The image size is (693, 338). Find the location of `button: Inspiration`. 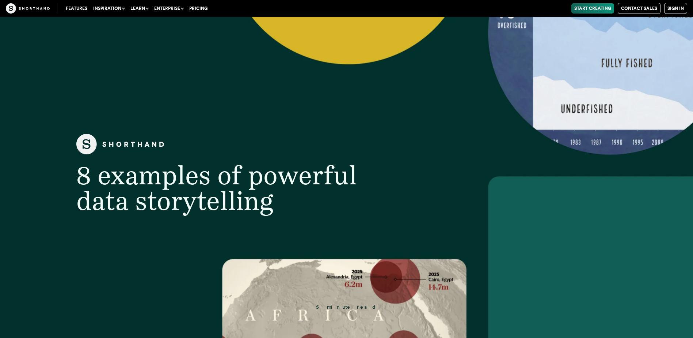

button: Inspiration is located at coordinates (109, 8).